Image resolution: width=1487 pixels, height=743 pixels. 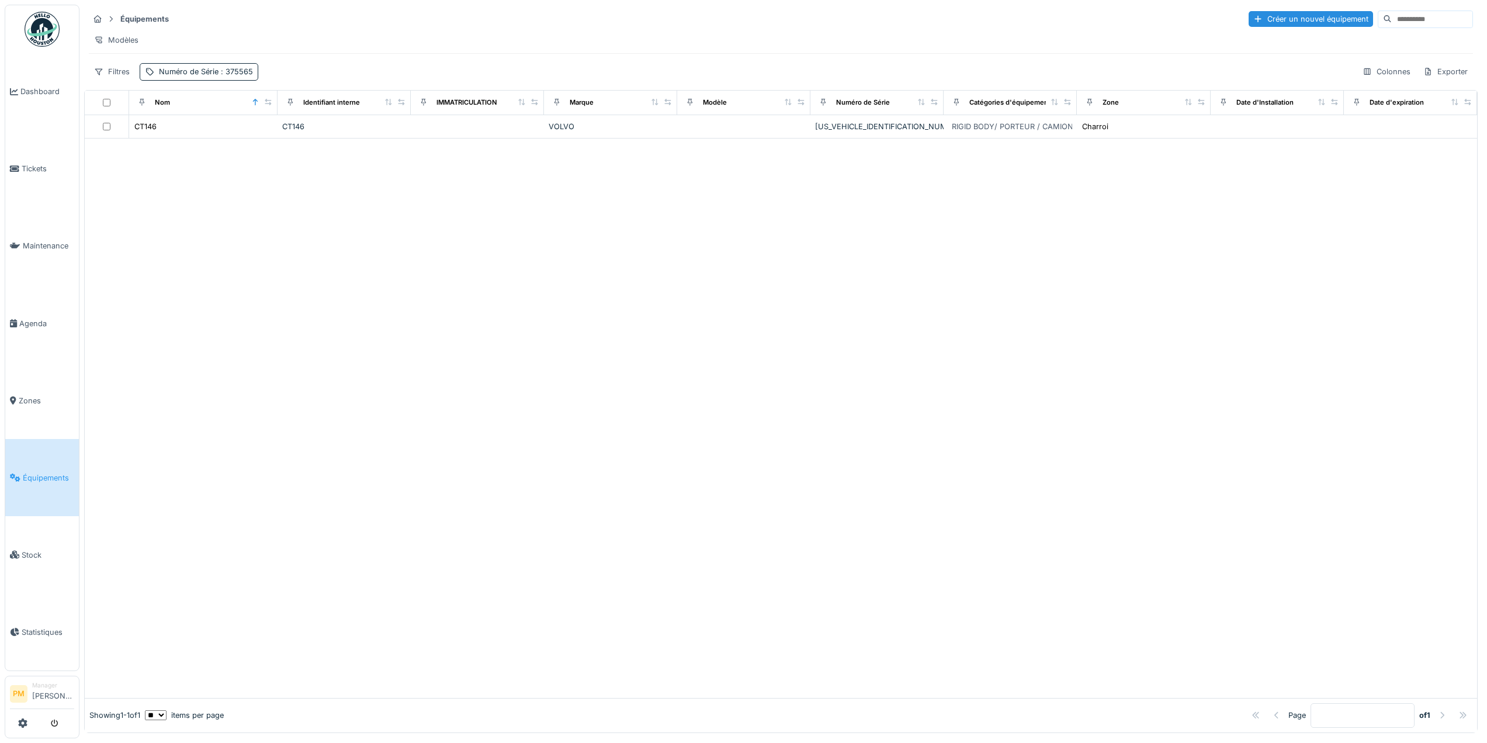 I want to click on div: VOLVO, so click(x=611, y=126).